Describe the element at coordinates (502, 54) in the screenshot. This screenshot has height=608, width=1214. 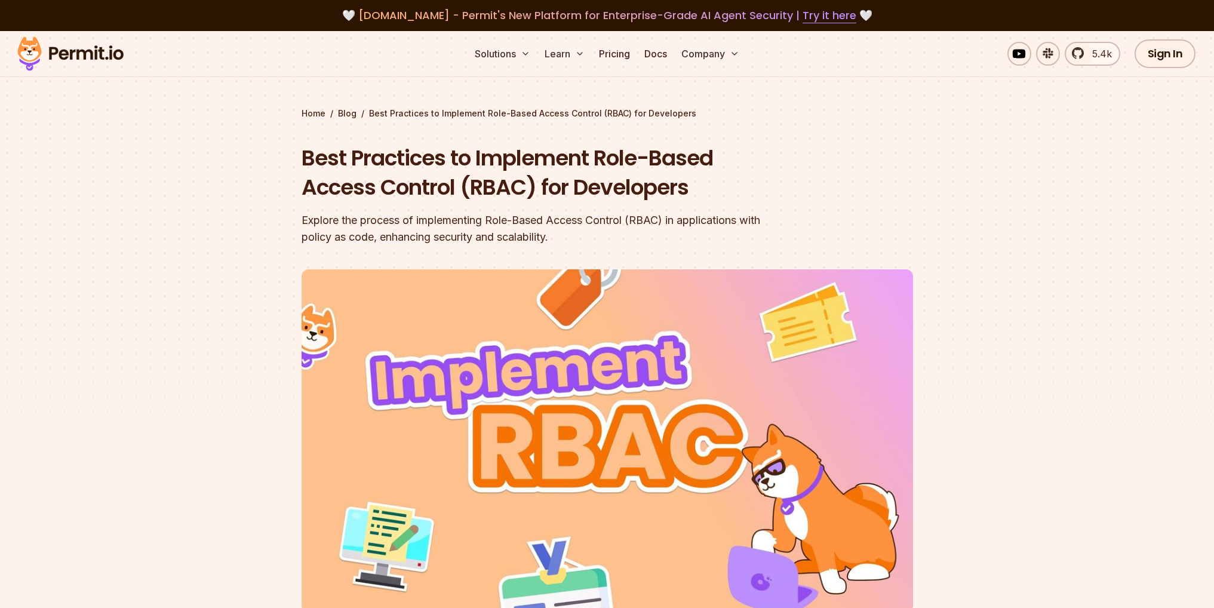
I see `button: Solutions` at that location.